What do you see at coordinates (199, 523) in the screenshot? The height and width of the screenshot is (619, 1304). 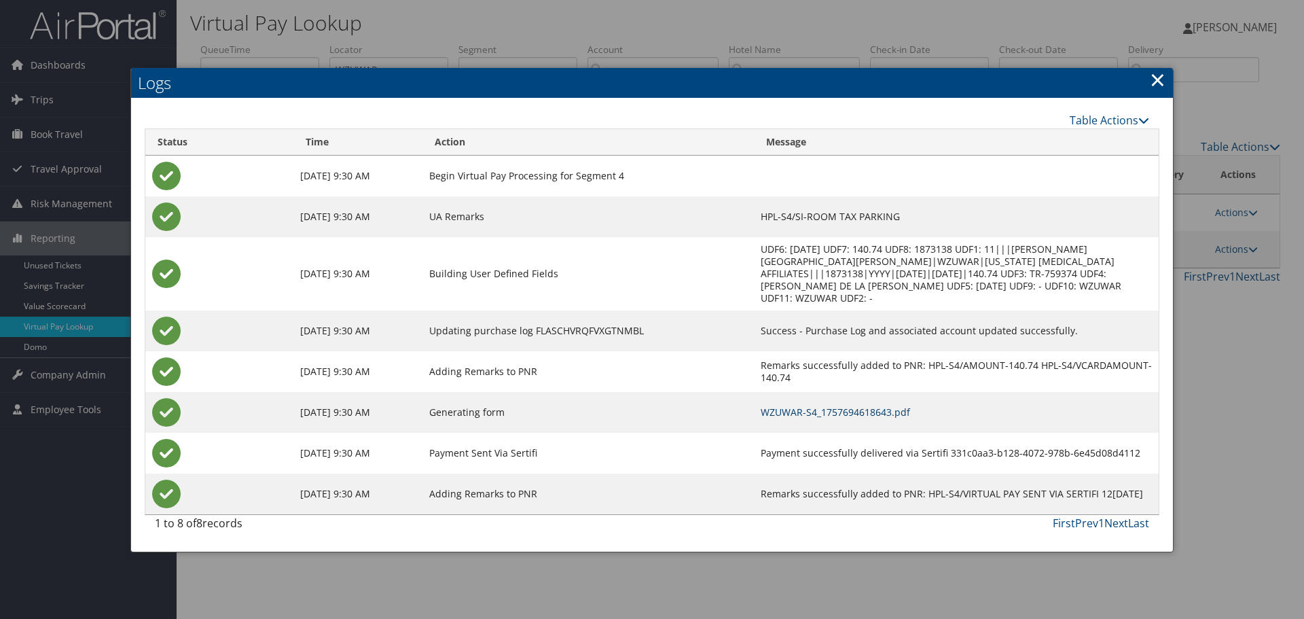 I see `span: 8` at bounding box center [199, 523].